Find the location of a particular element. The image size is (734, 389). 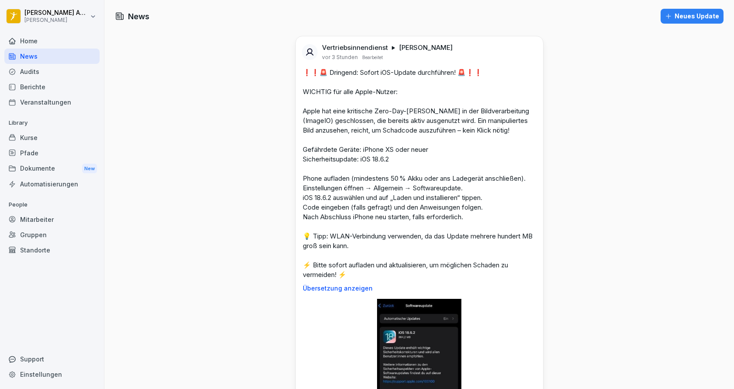

div: Mitarbeiter is located at coordinates (52, 219).